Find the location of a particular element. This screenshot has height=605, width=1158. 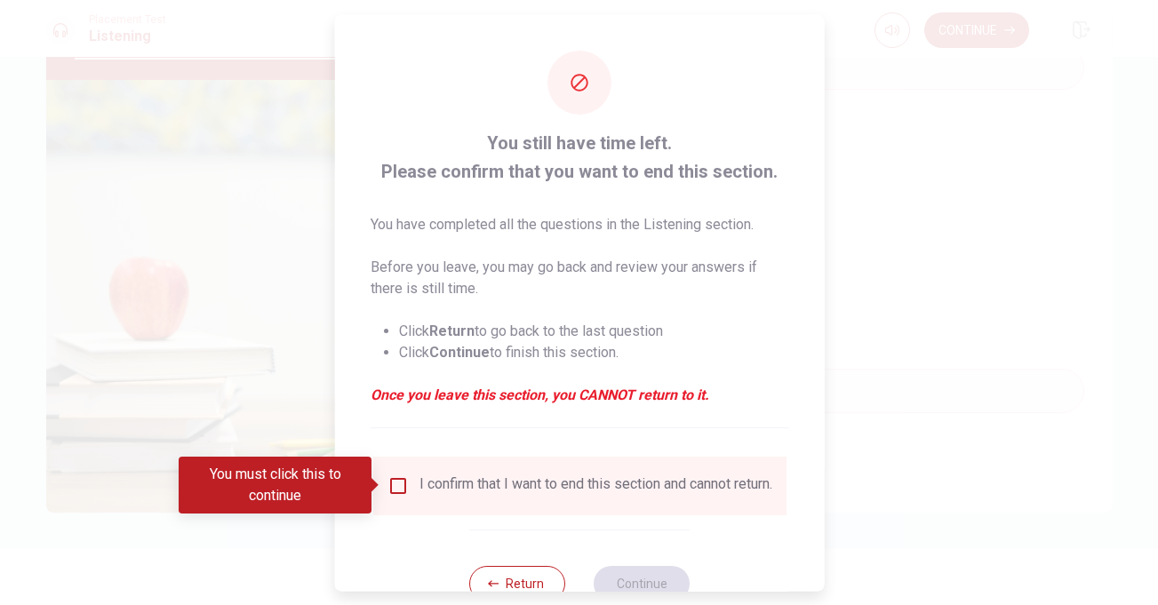

p: Before you leave, you may go back and review your answers if there is still time. is located at coordinates (579, 277).